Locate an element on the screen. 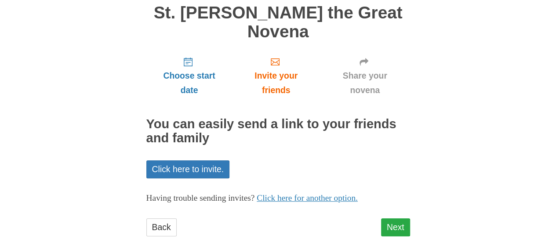 This screenshot has width=556, height=242. a: Click here for another option. is located at coordinates (307, 198).